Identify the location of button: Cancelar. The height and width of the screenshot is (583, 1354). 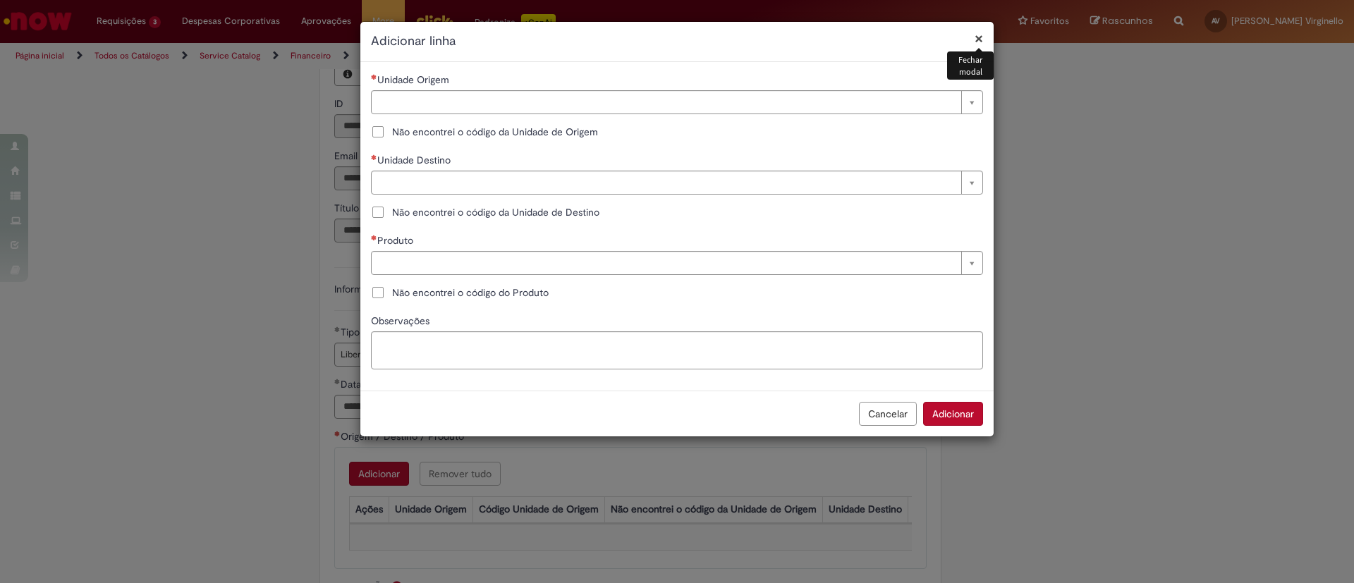
(888, 414).